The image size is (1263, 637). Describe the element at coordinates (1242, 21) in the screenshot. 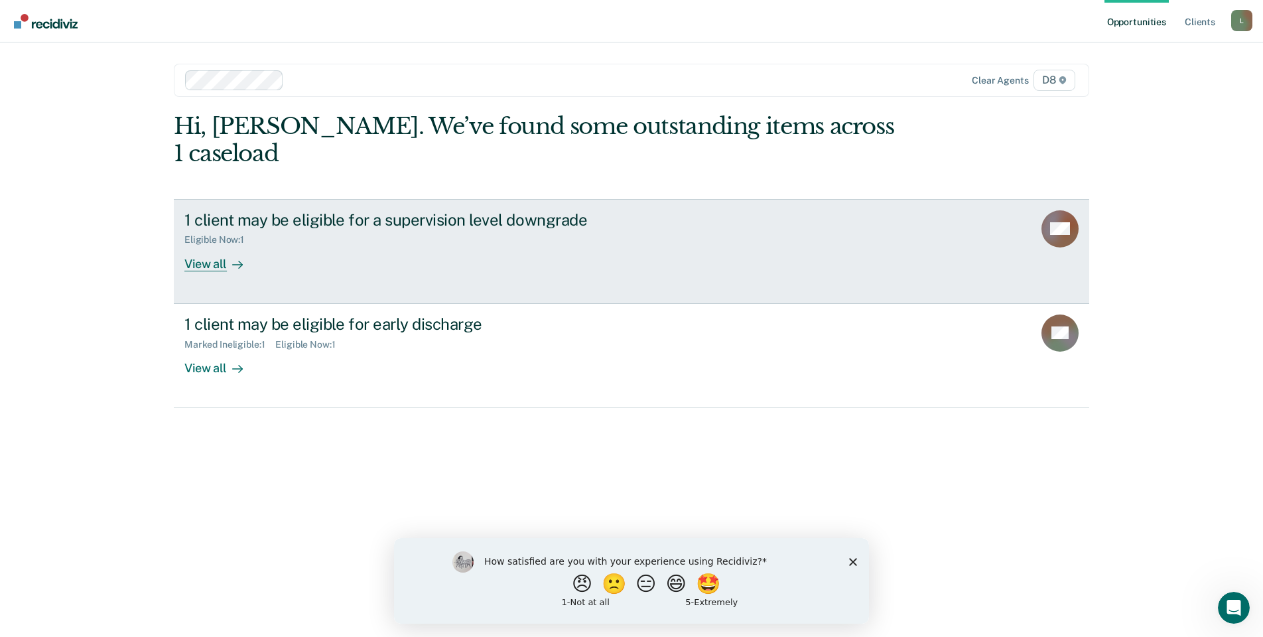

I see `button: Profile dropdown button` at that location.